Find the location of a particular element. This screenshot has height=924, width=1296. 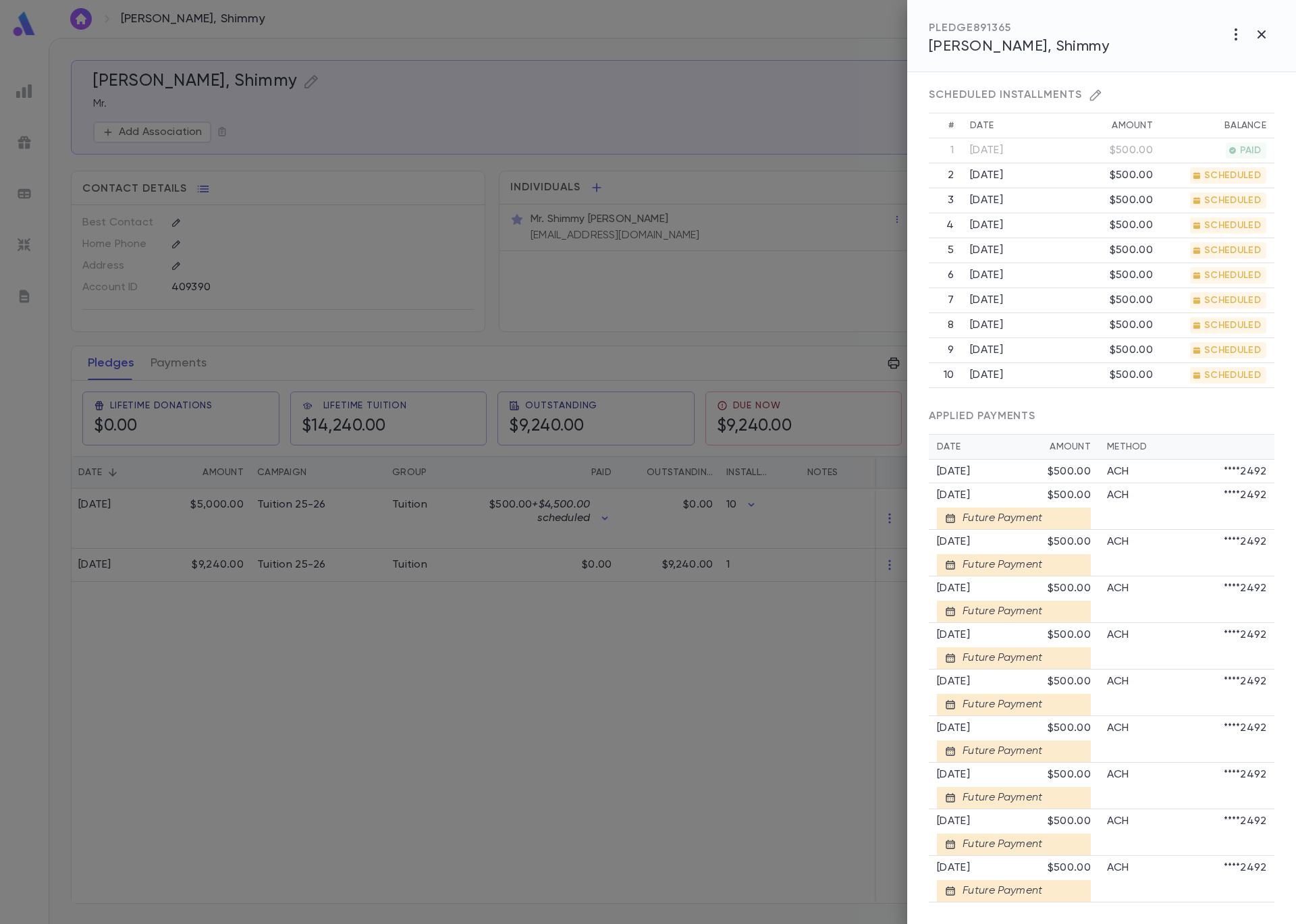

th: Date is located at coordinates (1010, 126).